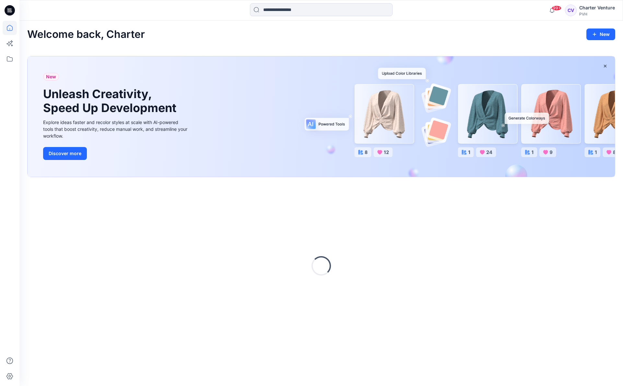  Describe the element at coordinates (597, 8) in the screenshot. I see `div: Charter Venture` at that location.